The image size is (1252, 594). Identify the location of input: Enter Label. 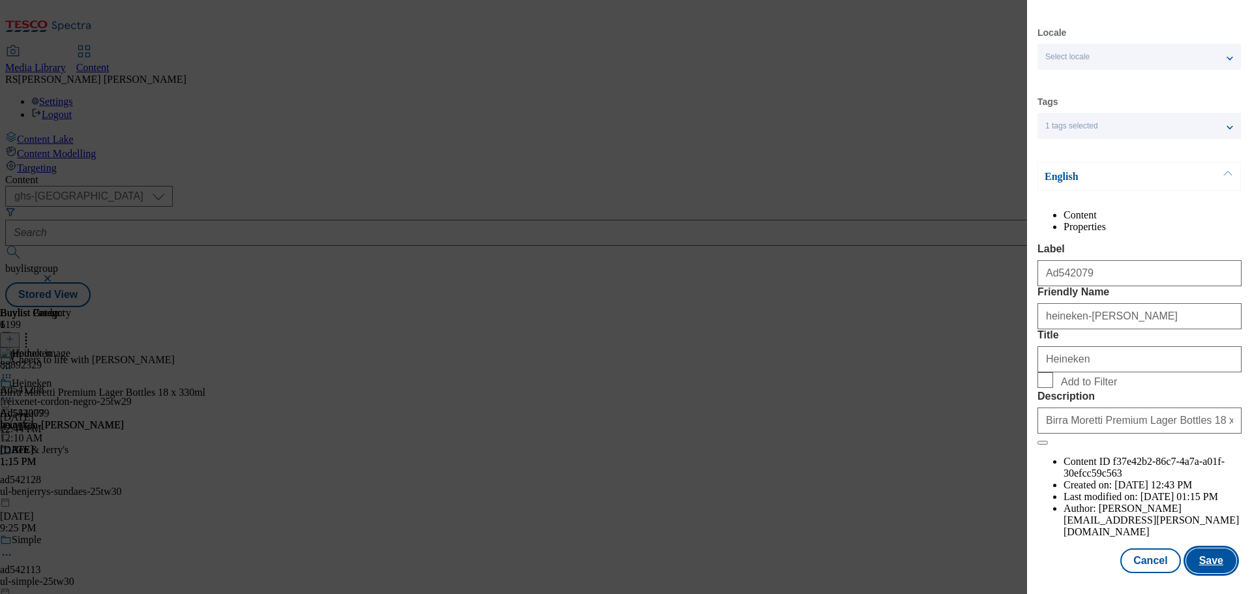
(1139, 273).